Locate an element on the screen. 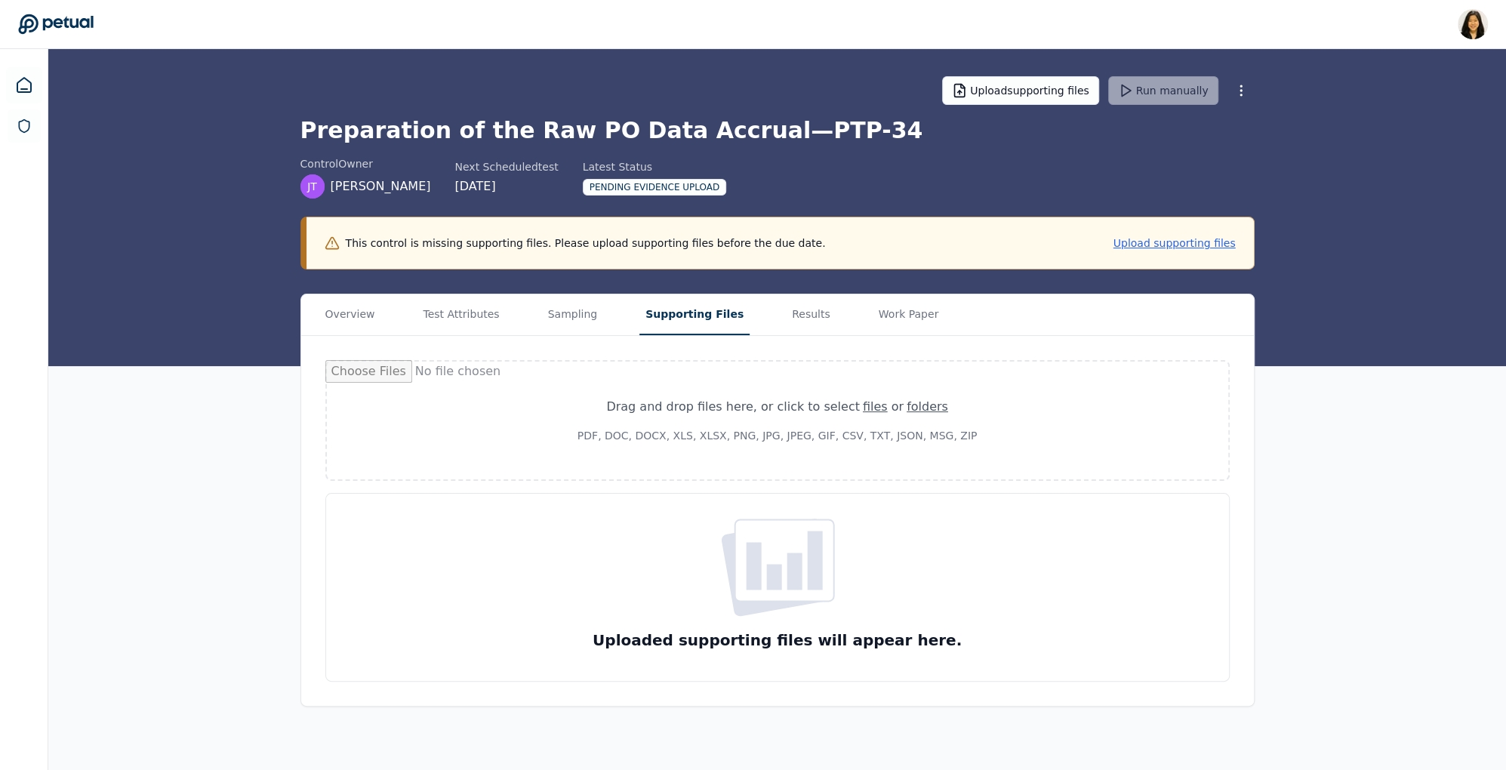  button: Work Paper is located at coordinates (909, 315).